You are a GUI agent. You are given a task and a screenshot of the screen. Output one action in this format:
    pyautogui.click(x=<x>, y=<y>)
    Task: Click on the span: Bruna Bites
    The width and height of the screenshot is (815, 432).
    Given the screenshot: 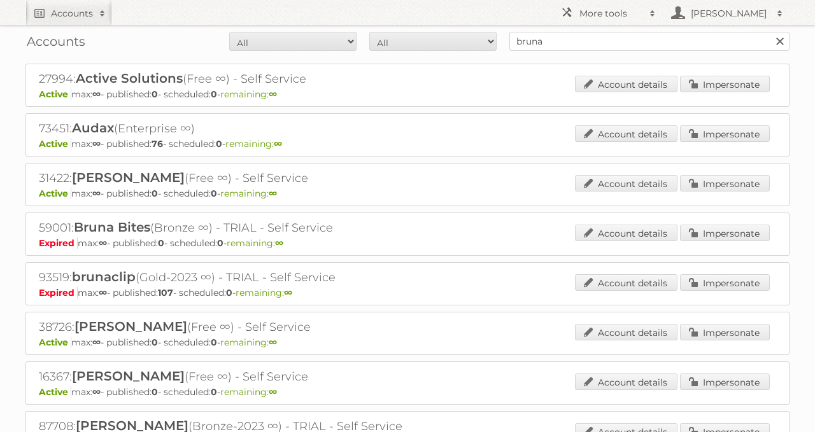 What is the action you would take?
    pyautogui.click(x=112, y=227)
    